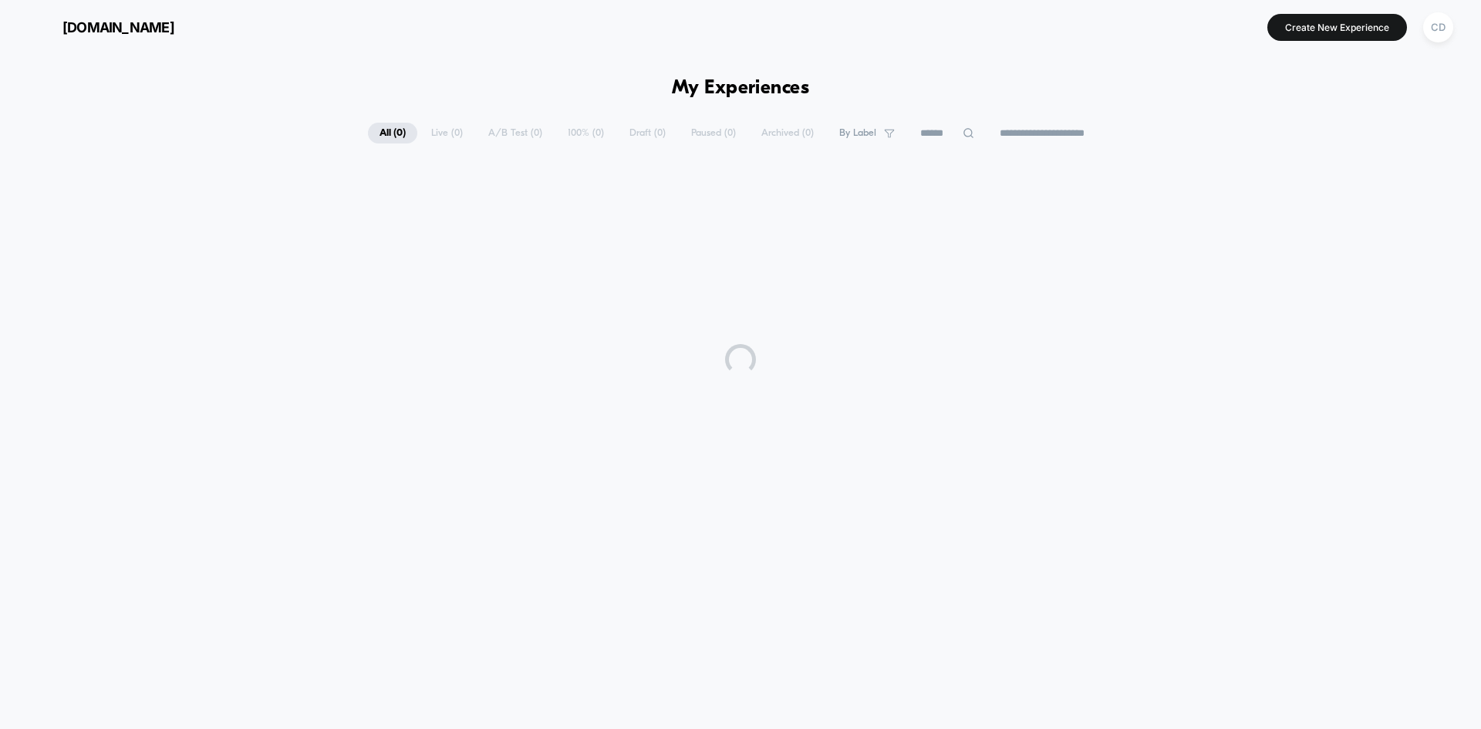 The width and height of the screenshot is (1481, 729). Describe the element at coordinates (1337, 27) in the screenshot. I see `button: Create New Experience` at that location.